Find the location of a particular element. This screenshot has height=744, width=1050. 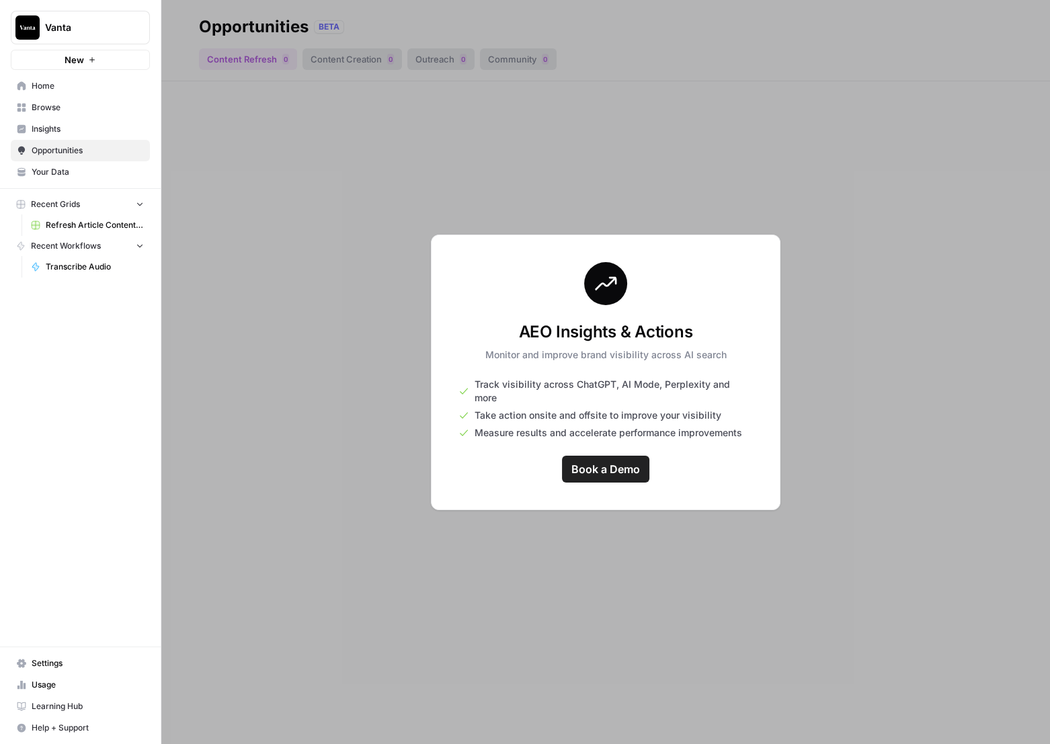

span: Browse is located at coordinates (87, 108).